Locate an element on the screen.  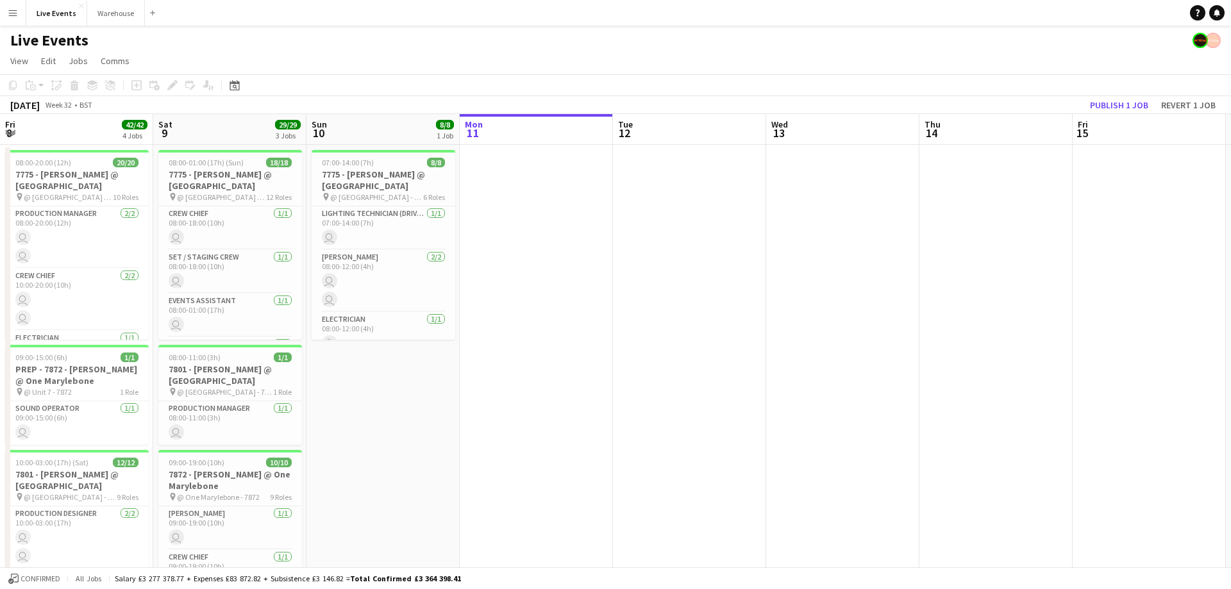
app-card-role: Events Assistant1/108:00-01:00 (17h) is located at coordinates (230, 315).